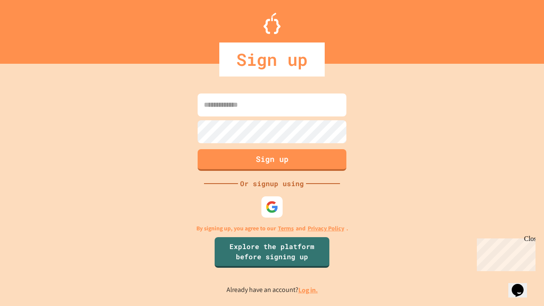 The height and width of the screenshot is (306, 544). I want to click on a: Privacy Policy, so click(326, 228).